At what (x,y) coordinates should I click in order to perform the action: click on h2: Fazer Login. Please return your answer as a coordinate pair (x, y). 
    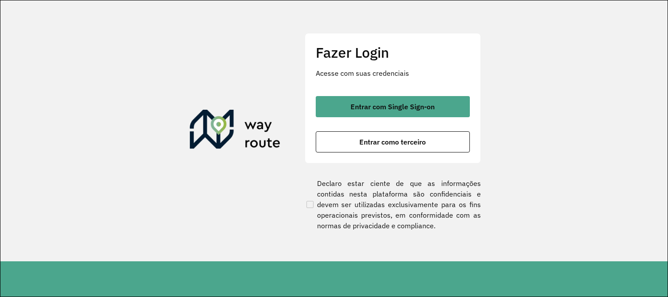
    Looking at the image, I should click on (393, 52).